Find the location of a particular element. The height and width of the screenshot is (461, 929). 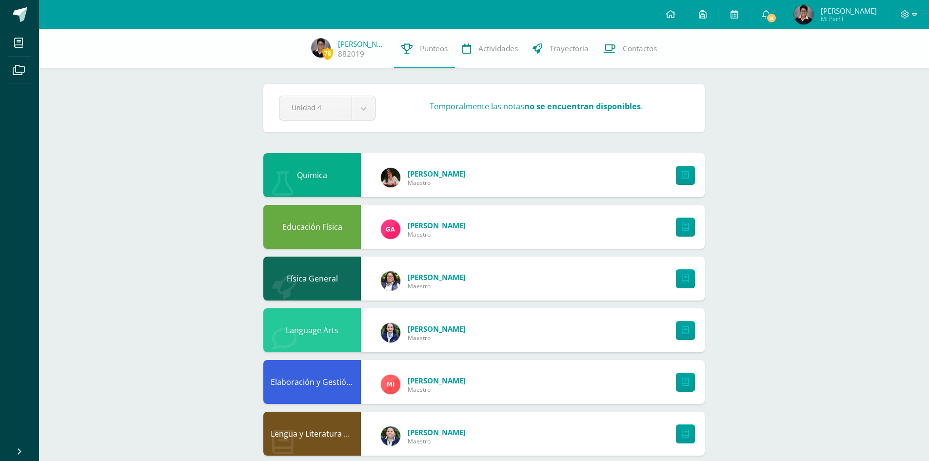

a: Actividades is located at coordinates (490, 49).